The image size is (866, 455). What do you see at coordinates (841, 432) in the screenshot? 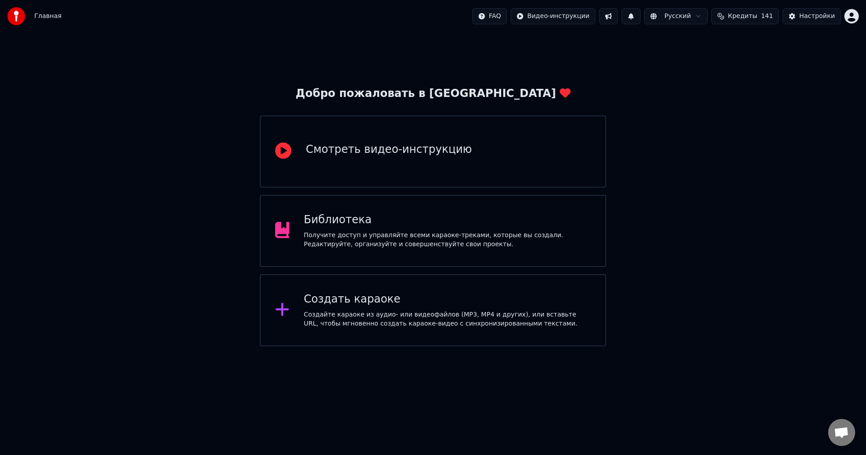
I see `div: Открытый чат` at bounding box center [841, 432].